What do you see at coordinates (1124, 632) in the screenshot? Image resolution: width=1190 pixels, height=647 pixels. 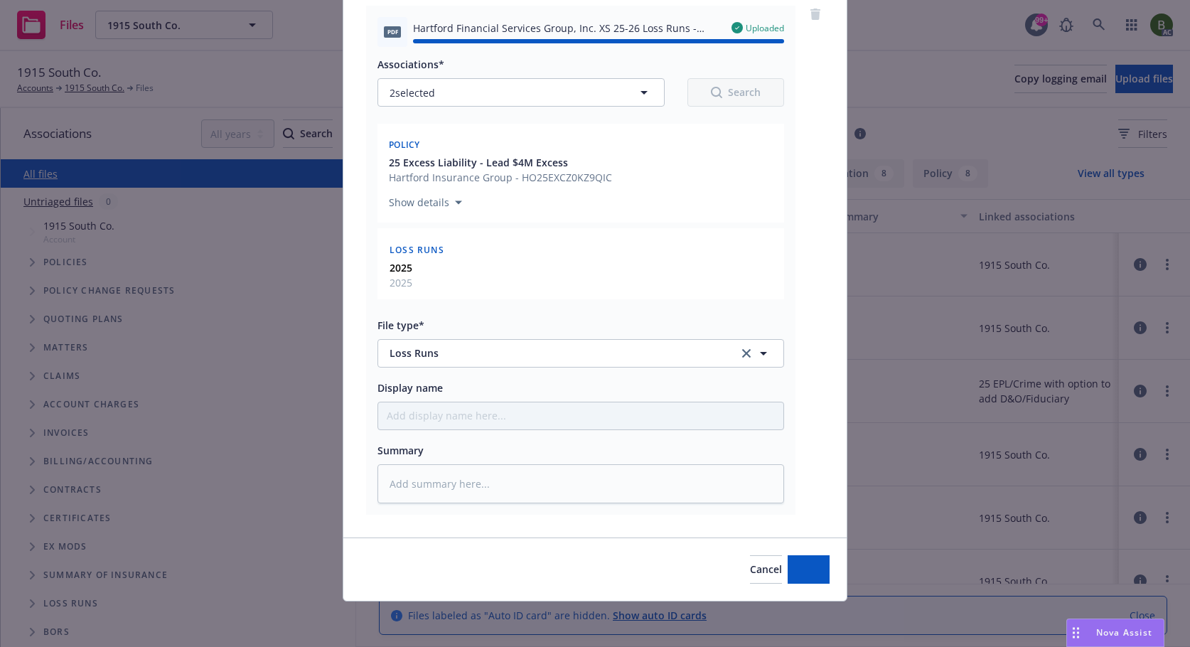 I see `span: Nova Assist` at bounding box center [1124, 632].